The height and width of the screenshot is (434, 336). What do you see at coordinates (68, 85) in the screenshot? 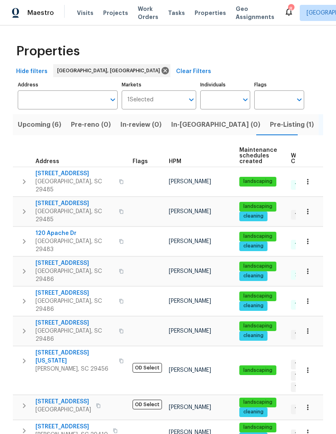
I see `label: Address` at bounding box center [68, 85].